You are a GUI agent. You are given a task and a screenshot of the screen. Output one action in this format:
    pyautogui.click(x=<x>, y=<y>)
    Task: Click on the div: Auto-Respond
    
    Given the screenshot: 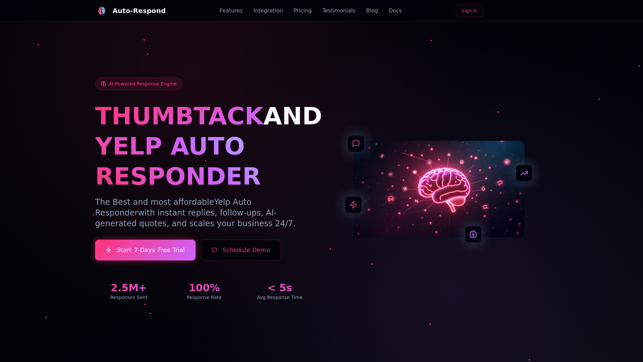 What is the action you would take?
    pyautogui.click(x=139, y=11)
    